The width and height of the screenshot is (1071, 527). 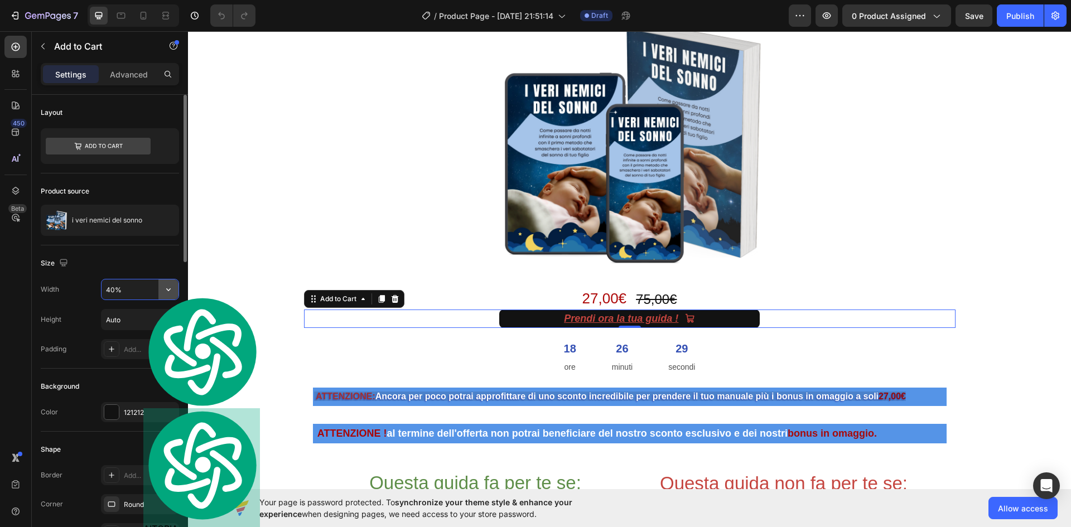 I want to click on span: Save, so click(x=974, y=16).